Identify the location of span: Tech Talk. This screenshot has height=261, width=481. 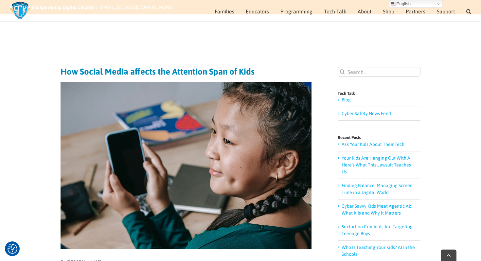
(335, 11).